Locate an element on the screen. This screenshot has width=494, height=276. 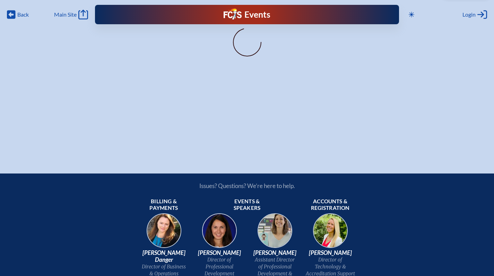
span: Billing & payments is located at coordinates (164, 205).